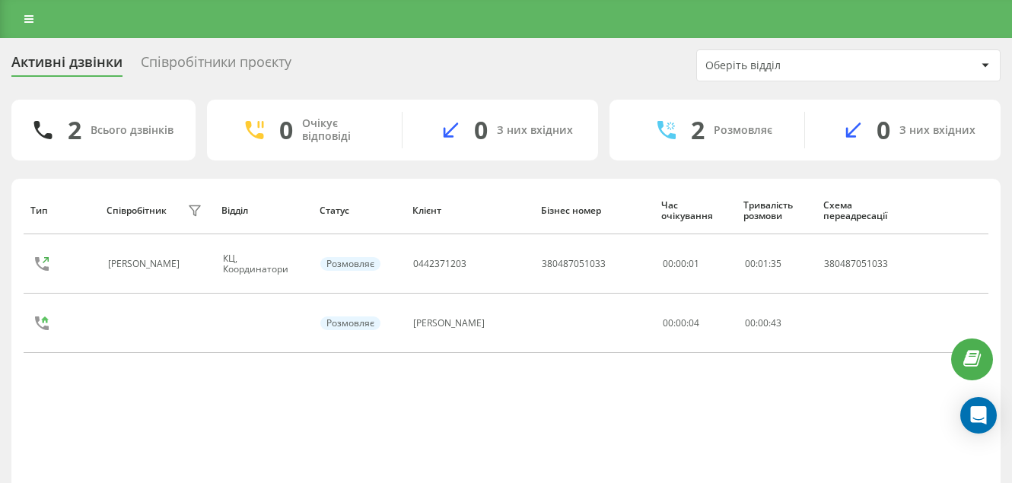  What do you see at coordinates (470, 211) in the screenshot?
I see `div: Клієнт` at bounding box center [470, 211].